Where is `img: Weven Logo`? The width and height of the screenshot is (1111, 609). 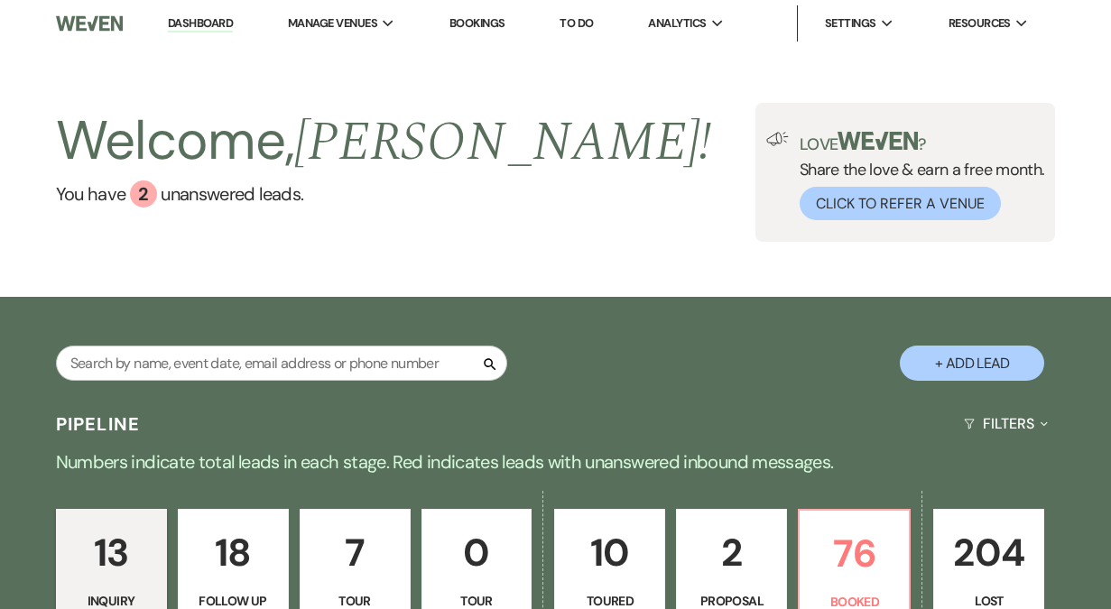 img: Weven Logo is located at coordinates (89, 23).